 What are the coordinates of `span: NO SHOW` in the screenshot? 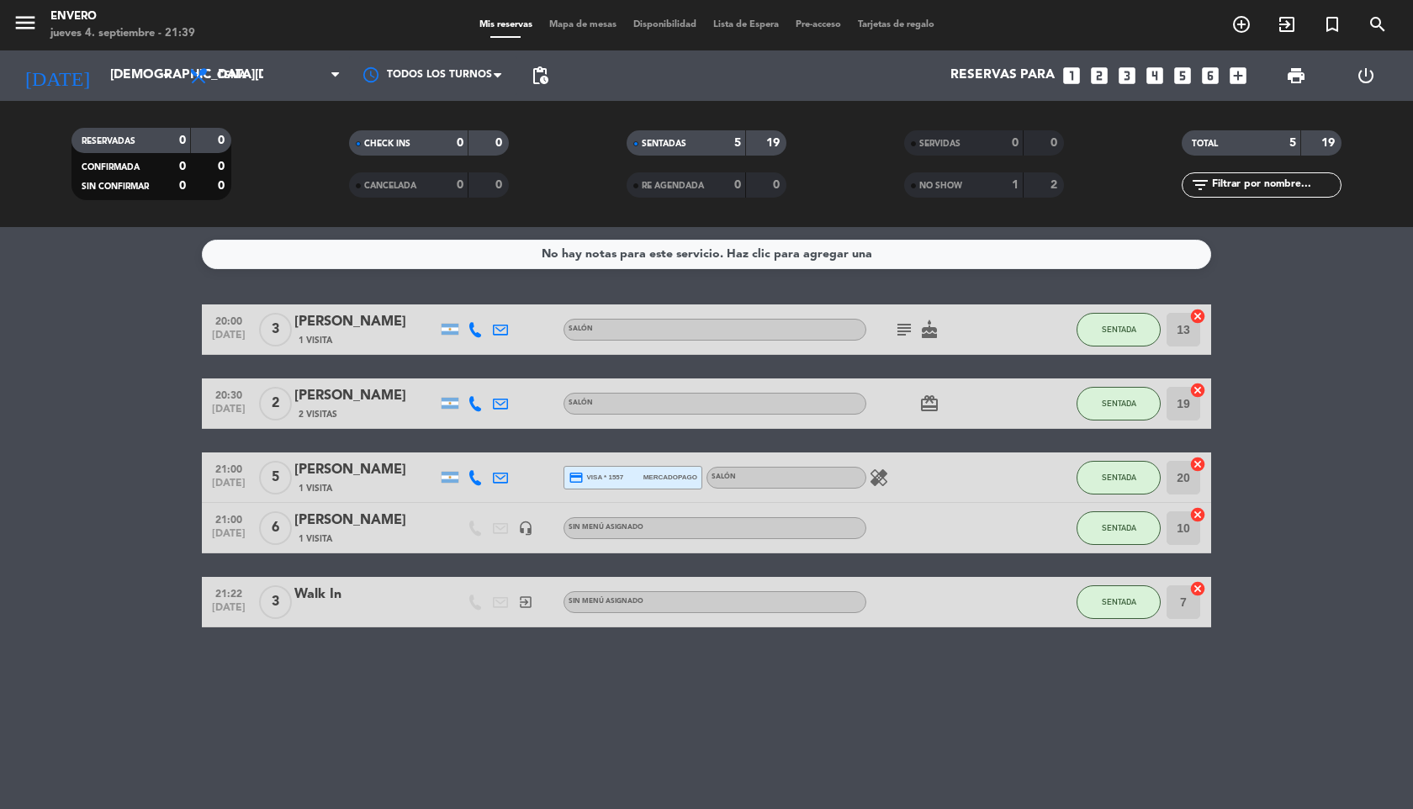 It's located at (940, 186).